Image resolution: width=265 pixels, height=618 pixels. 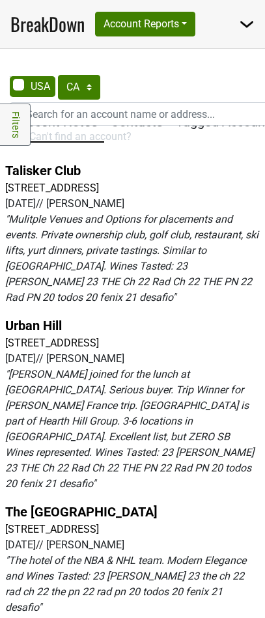 I want to click on a: Urban Hill, so click(x=33, y=326).